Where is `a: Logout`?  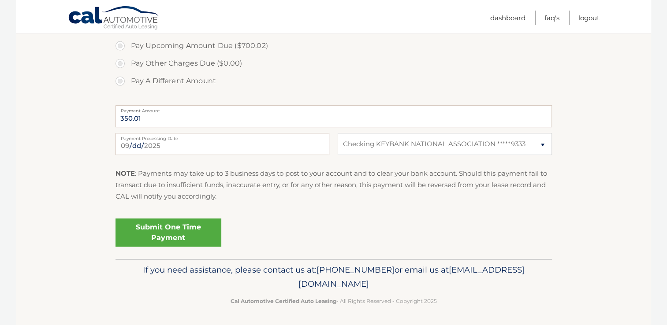 a: Logout is located at coordinates (589, 18).